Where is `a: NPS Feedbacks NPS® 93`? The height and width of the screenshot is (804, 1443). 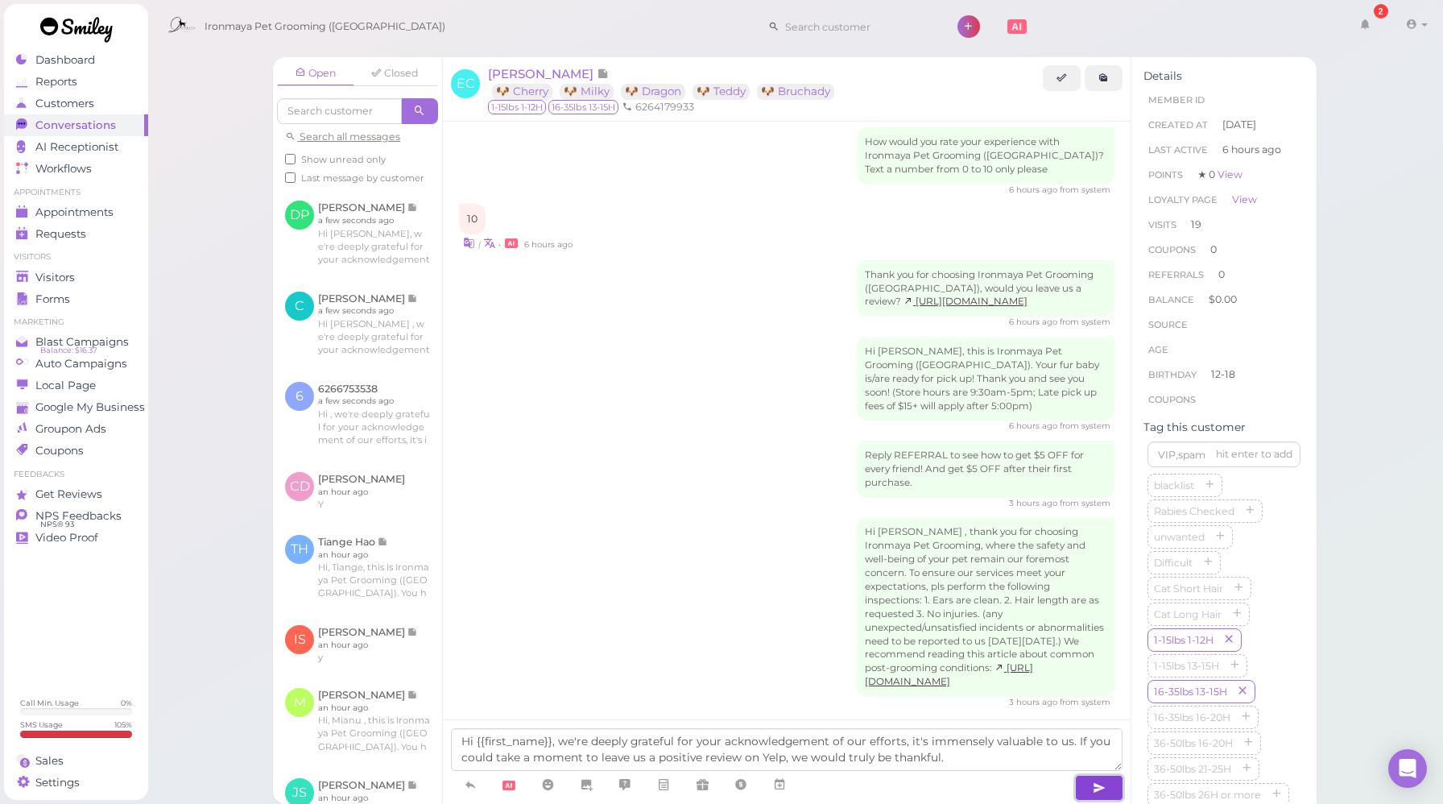
a: NPS Feedbacks NPS® 93 is located at coordinates (76, 515).